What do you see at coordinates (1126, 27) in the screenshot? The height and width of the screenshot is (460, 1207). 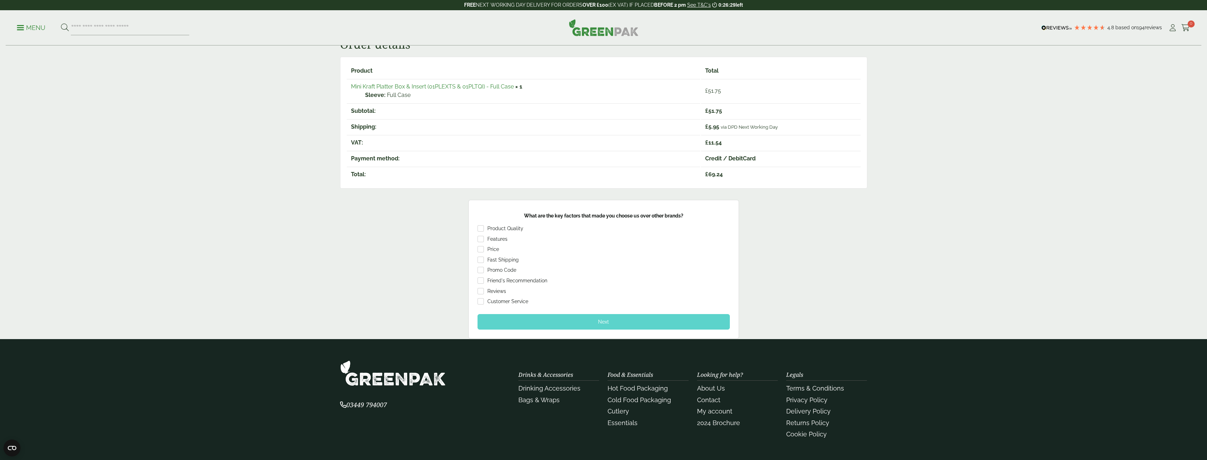 I see `span: Based on` at bounding box center [1126, 27].